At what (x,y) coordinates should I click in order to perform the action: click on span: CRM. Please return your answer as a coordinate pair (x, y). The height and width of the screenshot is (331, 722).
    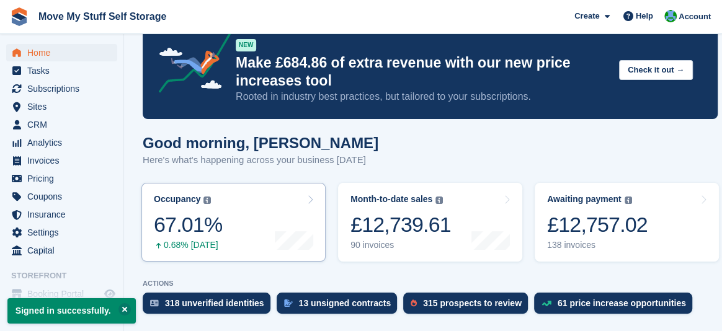
    Looking at the image, I should click on (65, 125).